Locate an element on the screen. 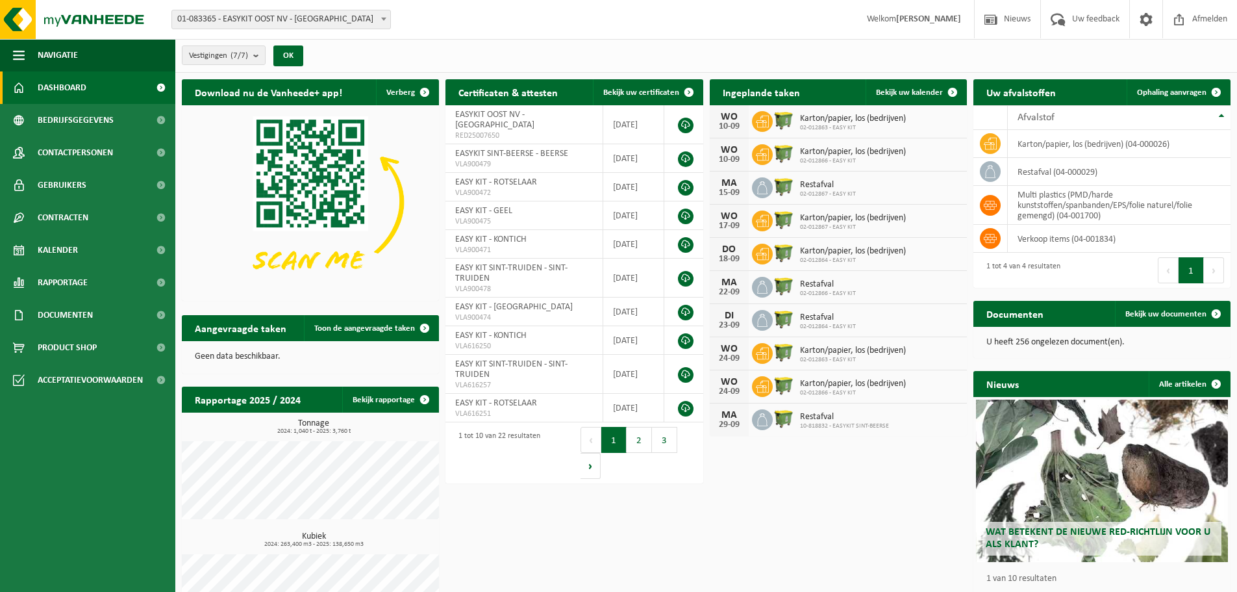 This screenshot has width=1237, height=592. span: 02-012867 - EASY KIT is located at coordinates (828, 194).